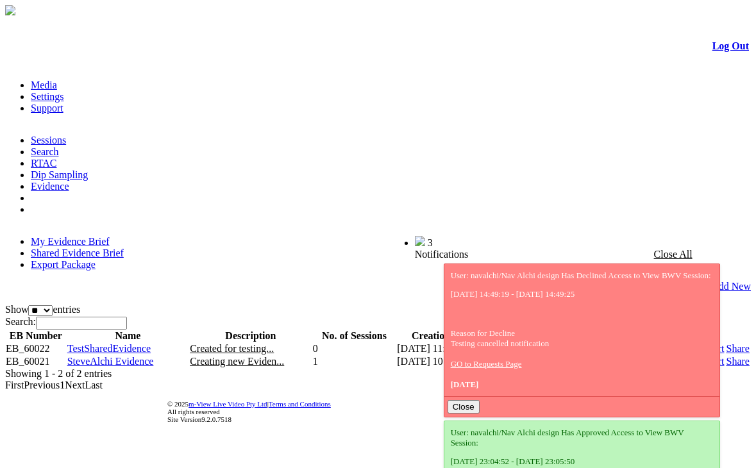 The width and height of the screenshot is (756, 468). I want to click on th: EB Number: activate to sort column ascending, so click(36, 336).